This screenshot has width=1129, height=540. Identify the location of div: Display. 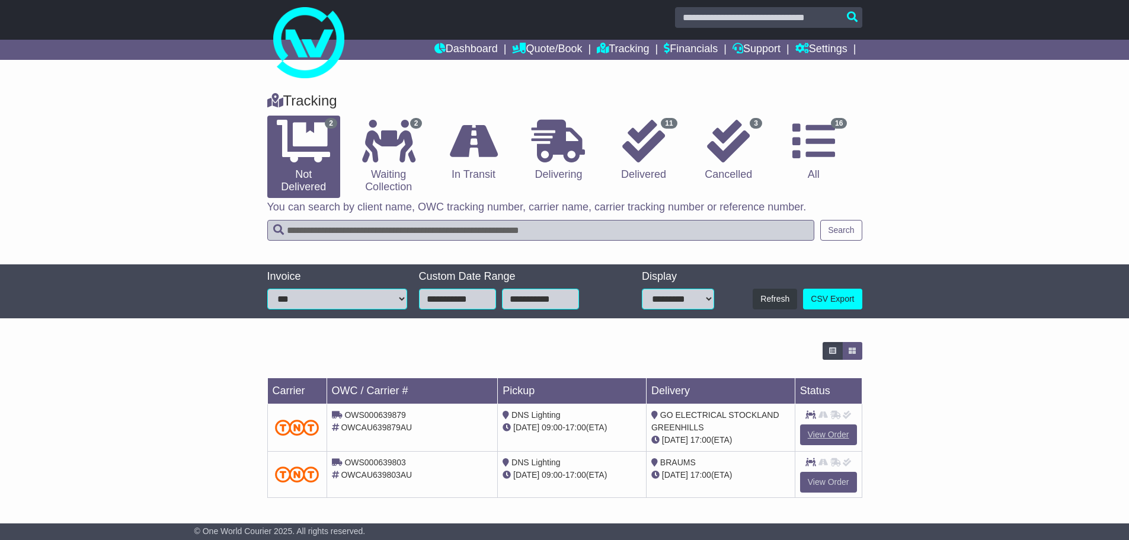
(678, 277).